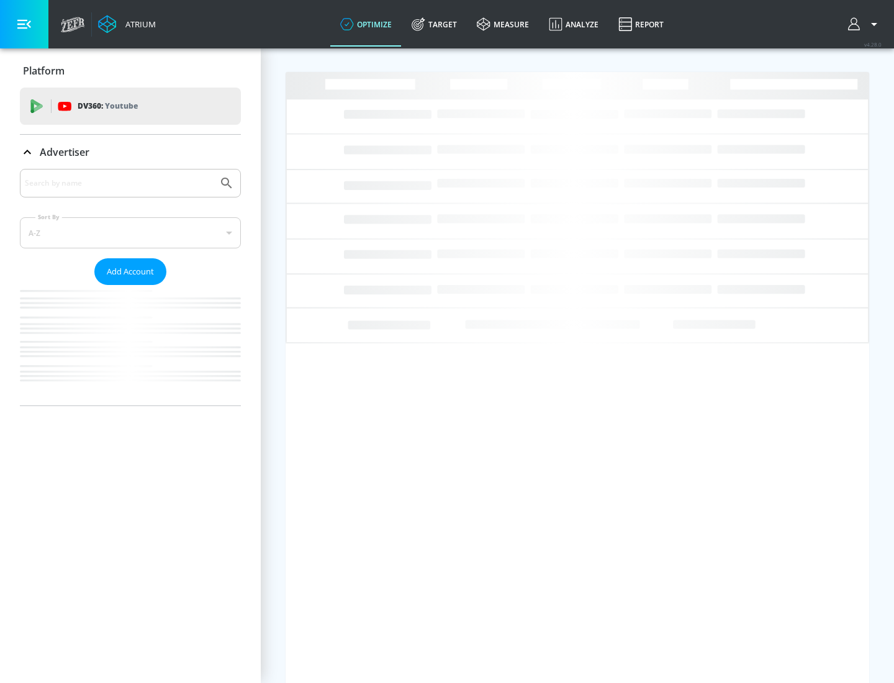  What do you see at coordinates (138, 24) in the screenshot?
I see `div: Atrium` at bounding box center [138, 24].